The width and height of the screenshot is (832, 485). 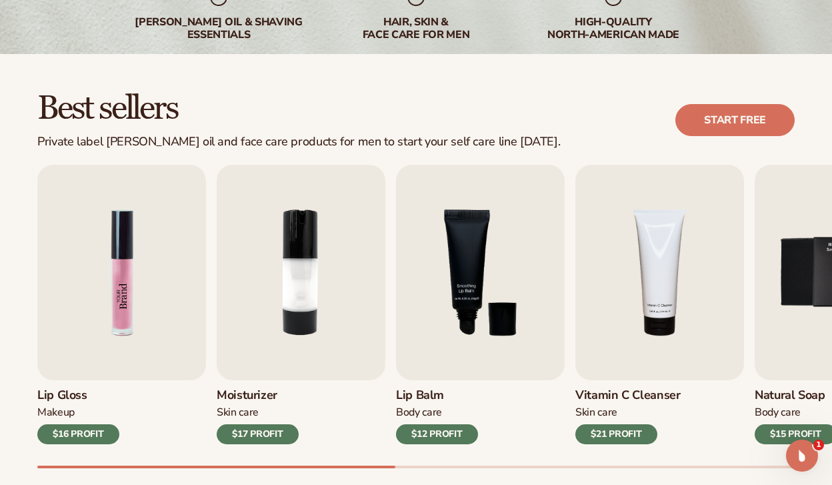 What do you see at coordinates (257, 434) in the screenshot?
I see `div: $17 PROFIT` at bounding box center [257, 434].